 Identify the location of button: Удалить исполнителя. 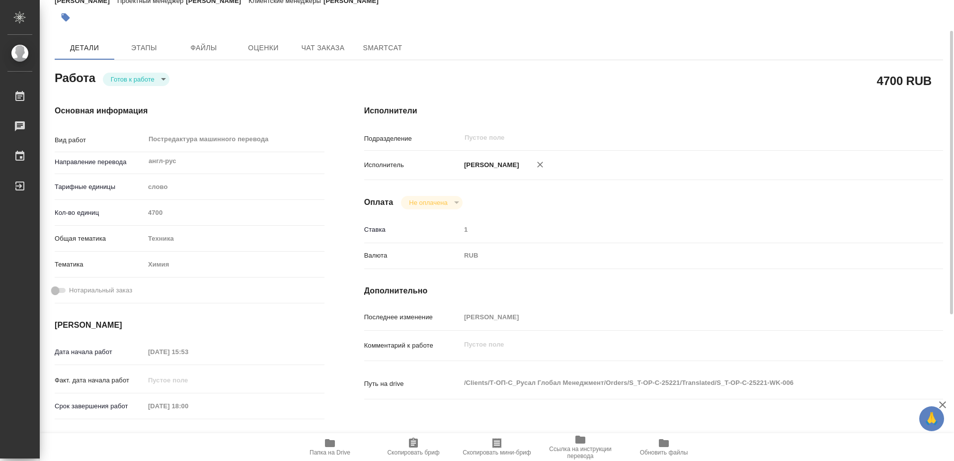
(540, 164).